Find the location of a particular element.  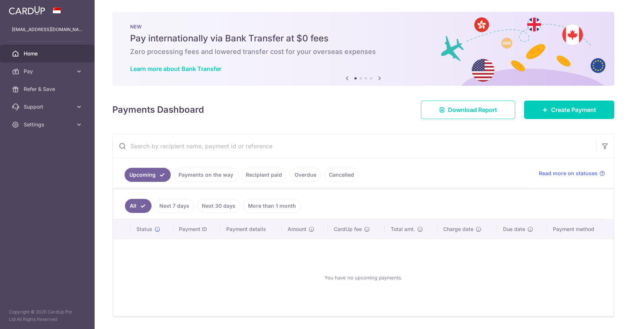

span: Pay is located at coordinates (48, 71).